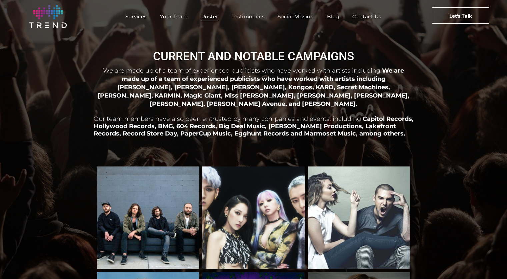 The width and height of the screenshot is (507, 279). Describe the element at coordinates (227, 119) in the screenshot. I see `span: Our team members have also been entrusted by many companies and events, including` at that location.